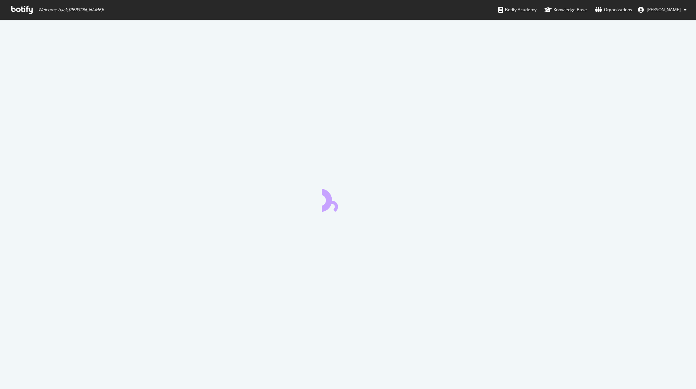 The width and height of the screenshot is (696, 389). Describe the element at coordinates (664, 9) in the screenshot. I see `span: joanna duchesne` at that location.